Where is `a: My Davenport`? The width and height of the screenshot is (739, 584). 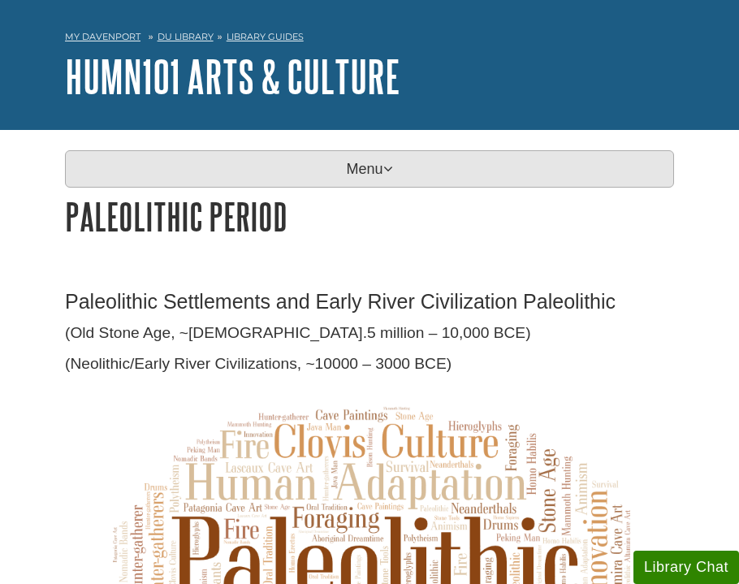 a: My Davenport is located at coordinates (102, 37).